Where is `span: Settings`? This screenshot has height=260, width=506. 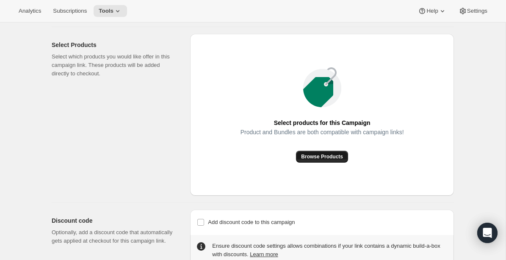 span: Settings is located at coordinates (477, 11).